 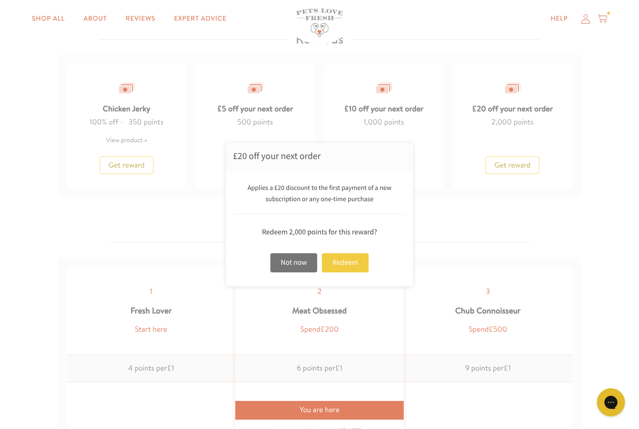 I want to click on div: Redeem 2,000 points for this reward?, so click(x=320, y=233).